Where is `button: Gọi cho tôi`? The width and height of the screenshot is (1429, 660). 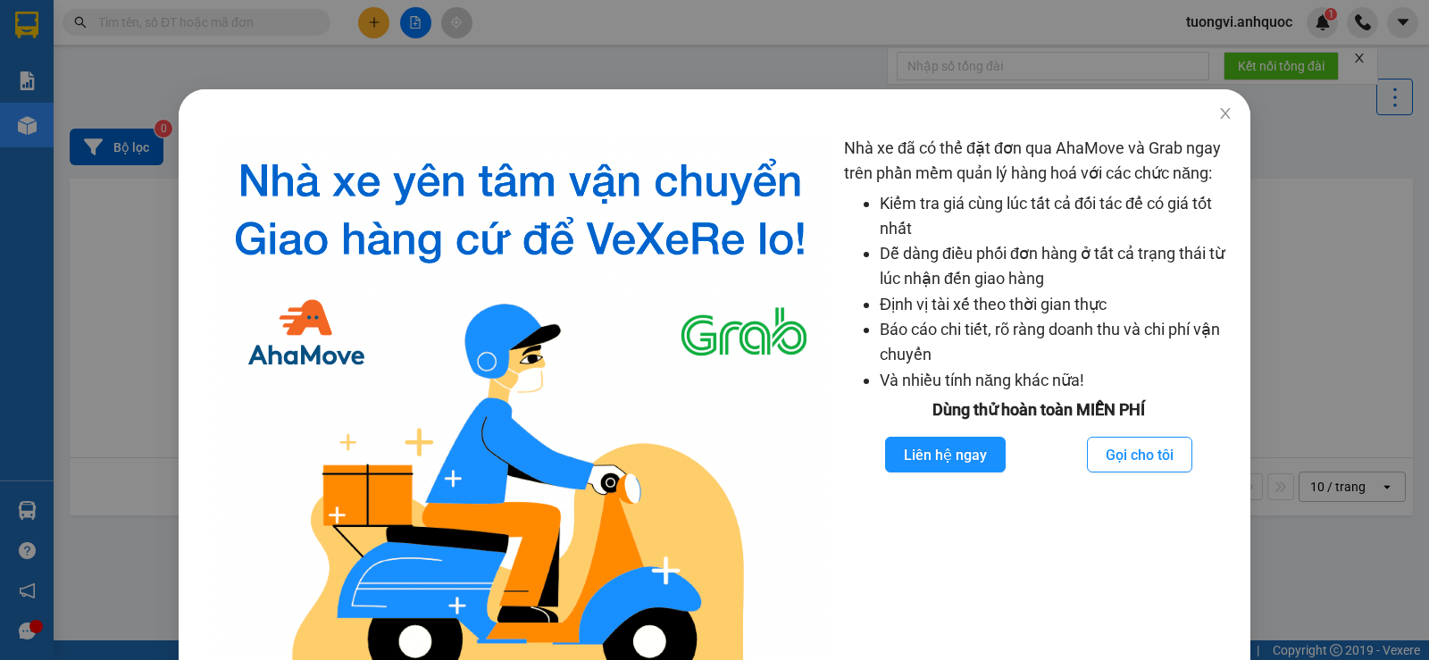
button: Gọi cho tôi is located at coordinates (1140, 455).